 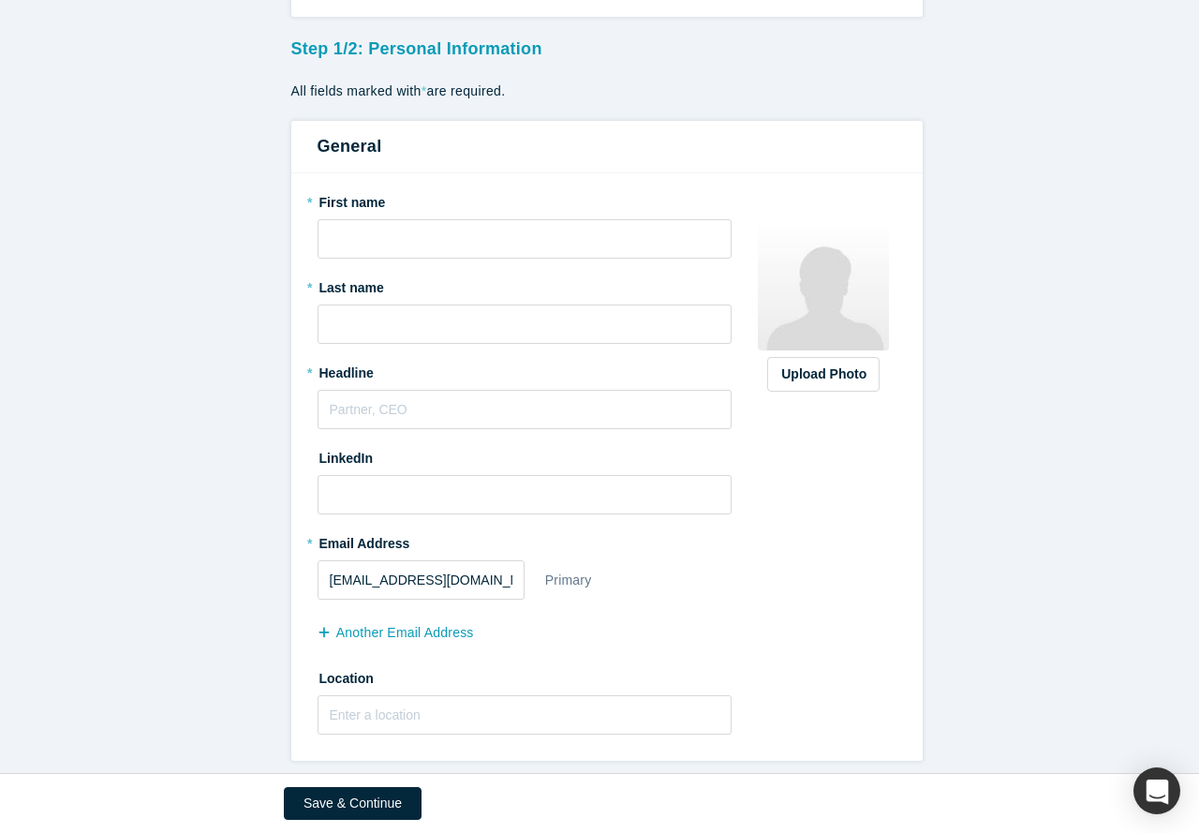 I want to click on p: All fields marked with are required., so click(x=607, y=91).